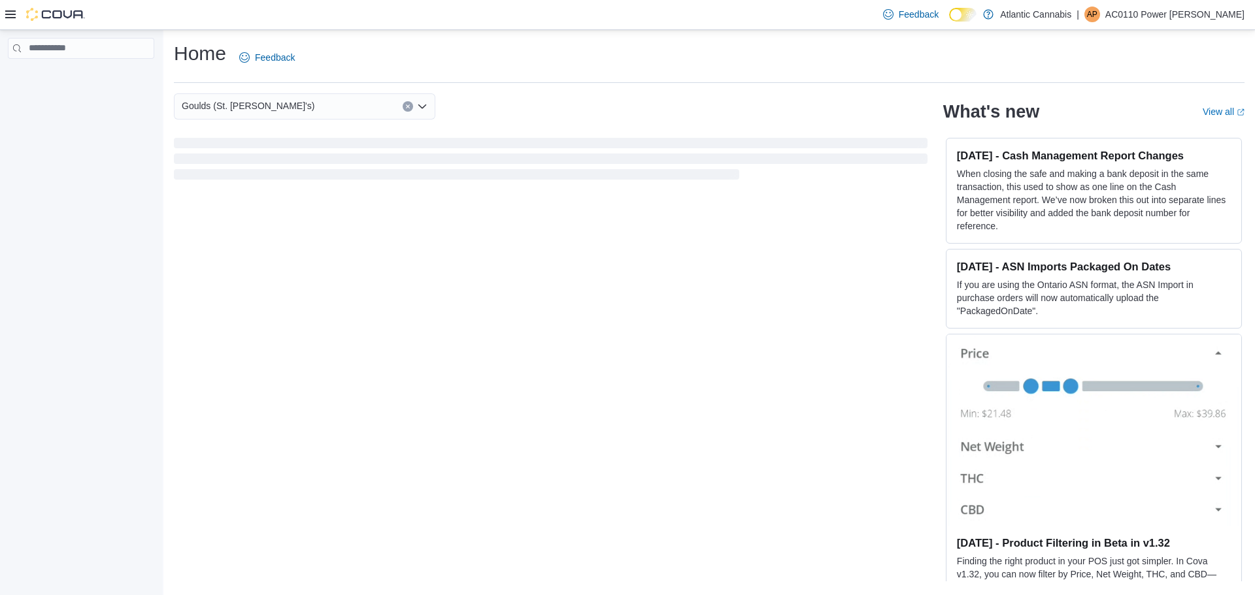 Image resolution: width=1255 pixels, height=595 pixels. I want to click on h2: What's new, so click(991, 112).